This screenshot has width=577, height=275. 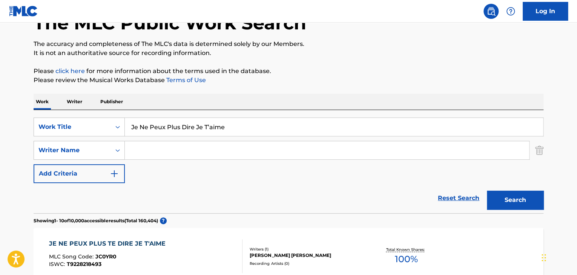 What do you see at coordinates (289, 166) in the screenshot?
I see `form: Search Form` at bounding box center [289, 166].